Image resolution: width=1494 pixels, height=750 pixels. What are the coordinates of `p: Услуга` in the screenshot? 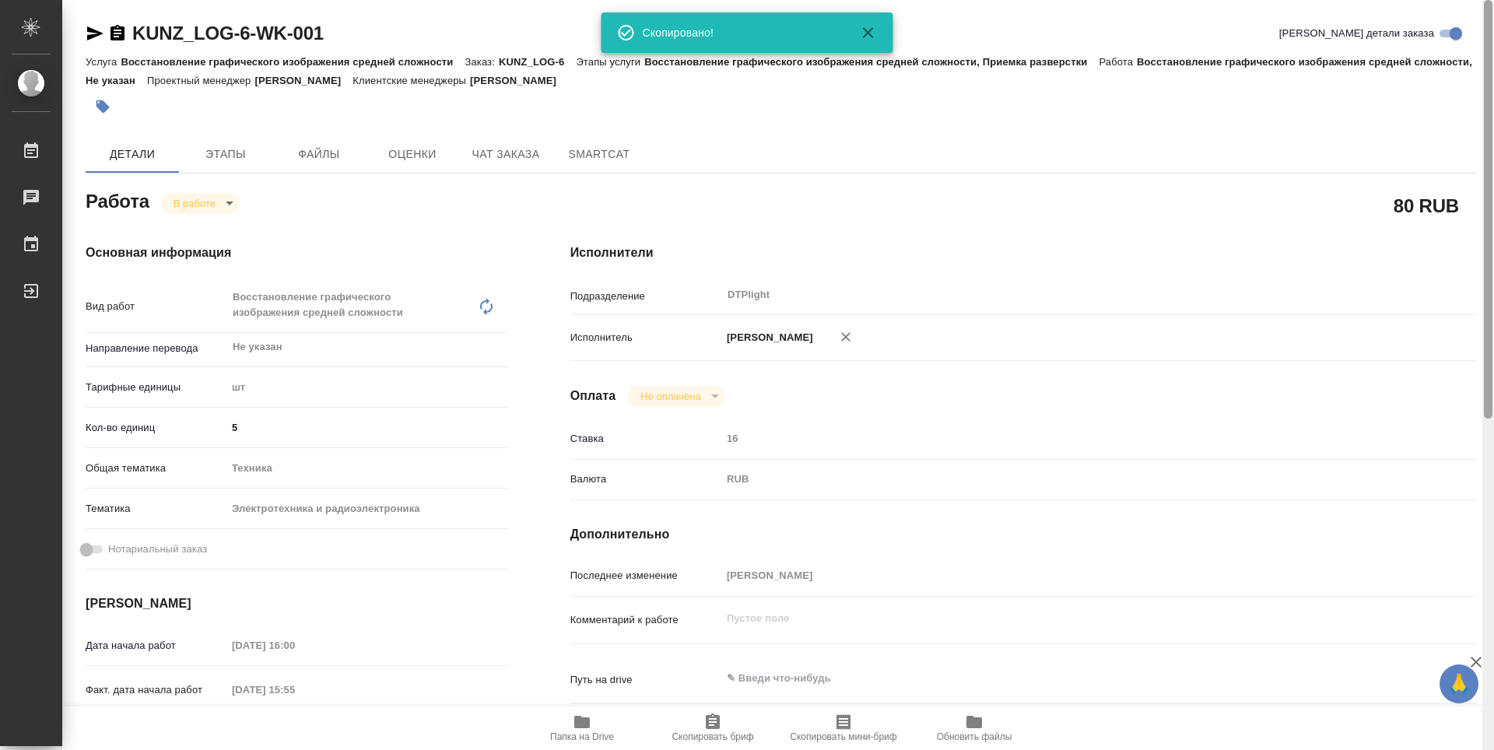 It's located at (103, 61).